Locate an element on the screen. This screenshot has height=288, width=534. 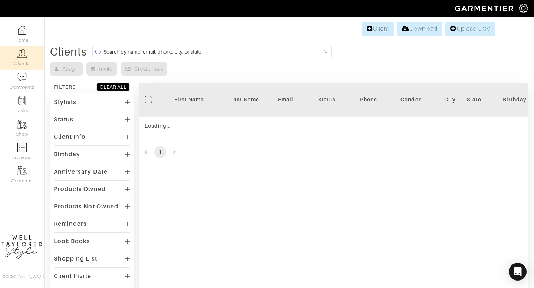
div: Anniversary Date is located at coordinates (80, 172).